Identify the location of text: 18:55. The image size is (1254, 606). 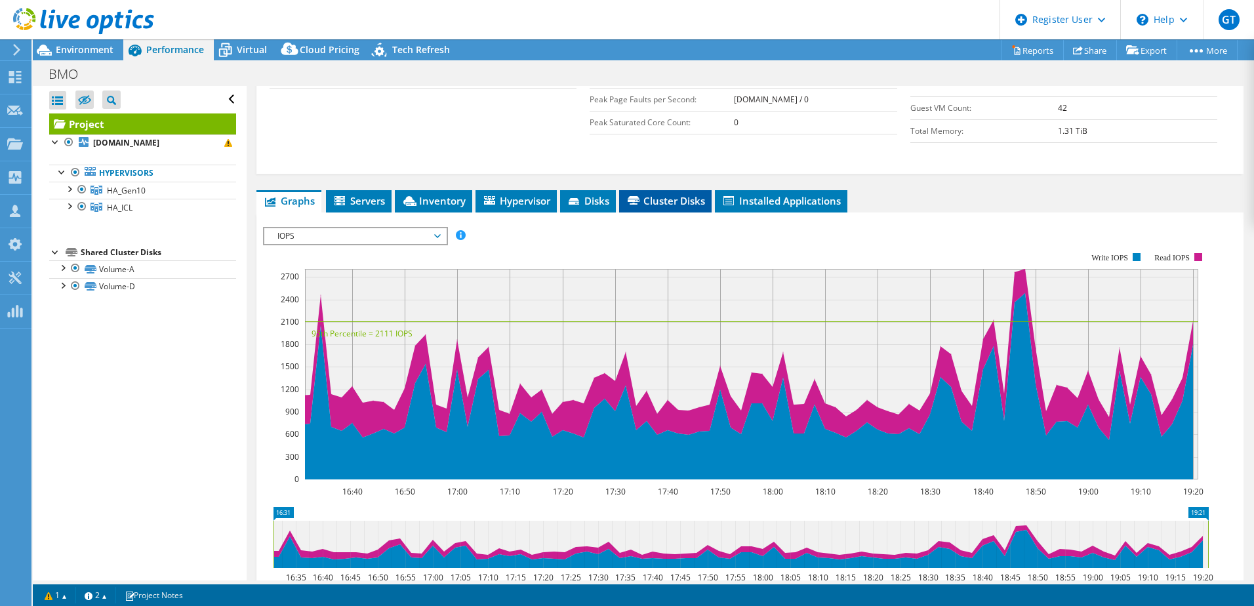
(1065, 577).